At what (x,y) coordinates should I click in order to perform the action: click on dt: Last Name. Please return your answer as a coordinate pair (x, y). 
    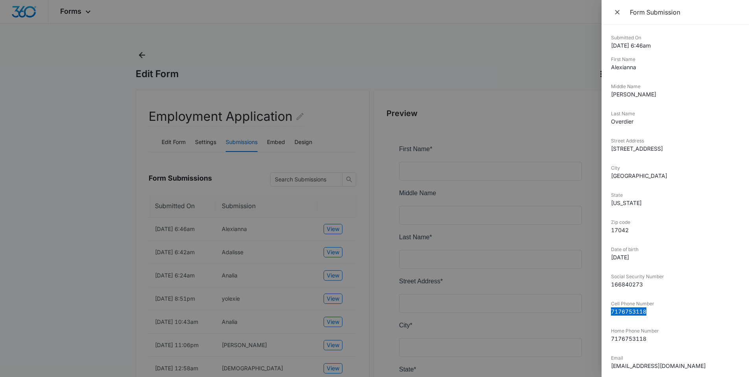
    Looking at the image, I should click on (675, 114).